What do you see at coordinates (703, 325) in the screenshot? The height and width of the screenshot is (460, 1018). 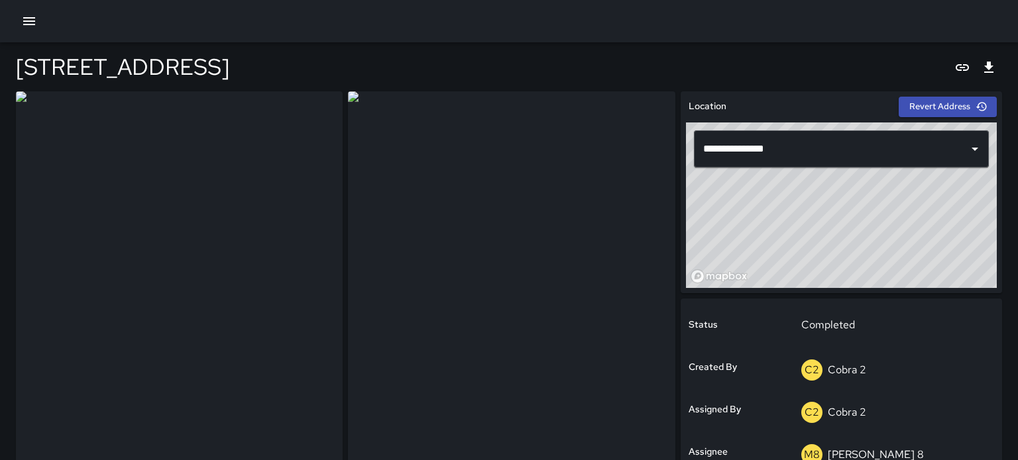 I see `h6: Status` at bounding box center [703, 325].